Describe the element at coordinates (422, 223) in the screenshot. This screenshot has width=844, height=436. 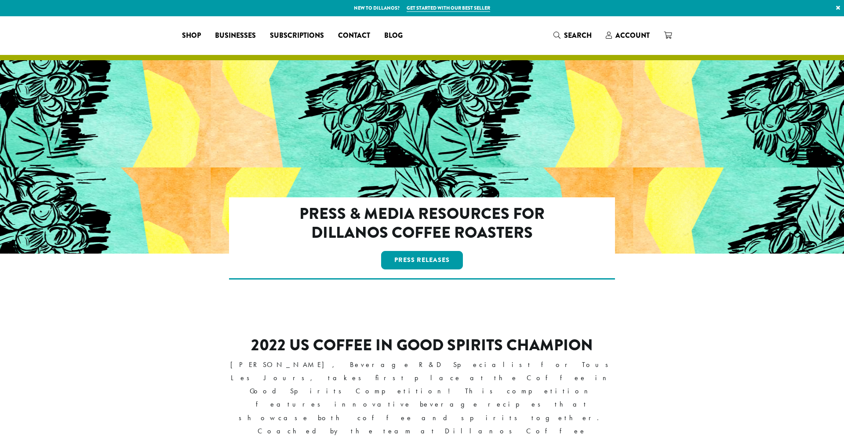
I see `h2: Press & Media Resources for Dillanos Coffee Roasters` at that location.